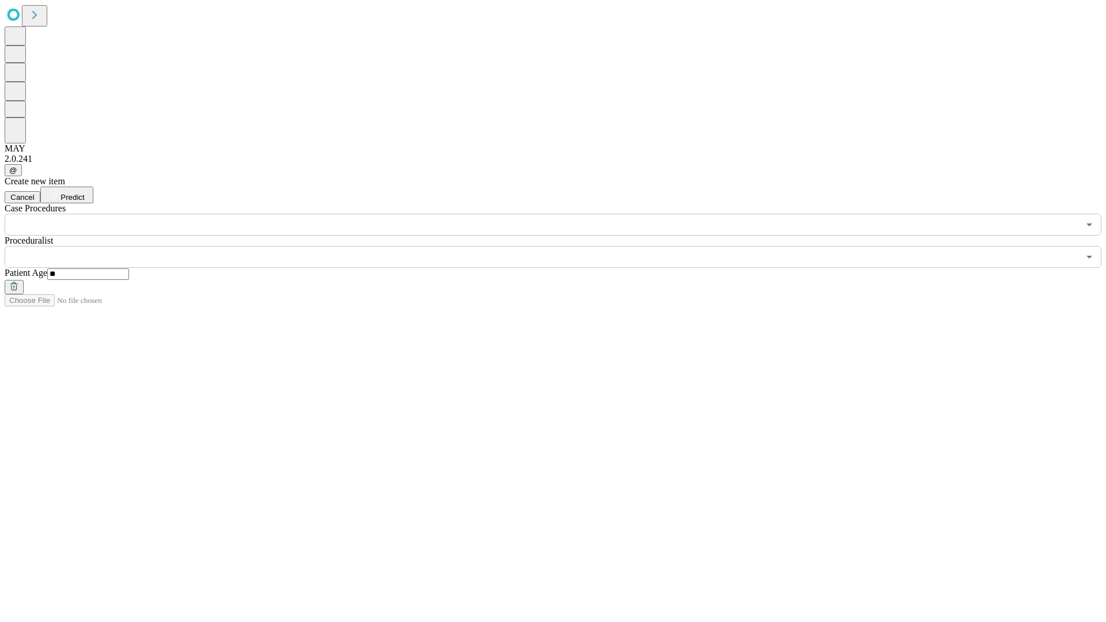 This screenshot has width=1106, height=622. I want to click on span: Cancel, so click(22, 197).